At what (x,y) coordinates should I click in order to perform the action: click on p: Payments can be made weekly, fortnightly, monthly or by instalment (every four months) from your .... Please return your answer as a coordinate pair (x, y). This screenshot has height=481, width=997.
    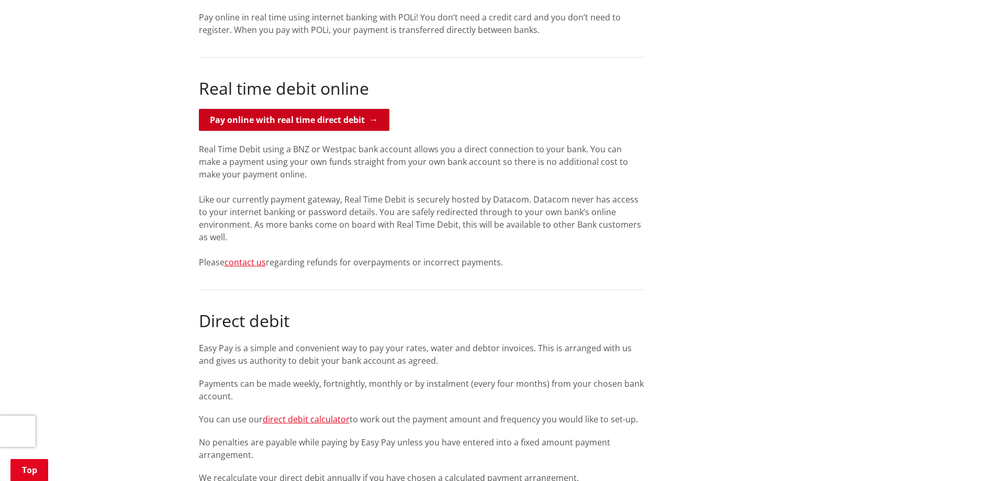
    Looking at the image, I should click on (422, 390).